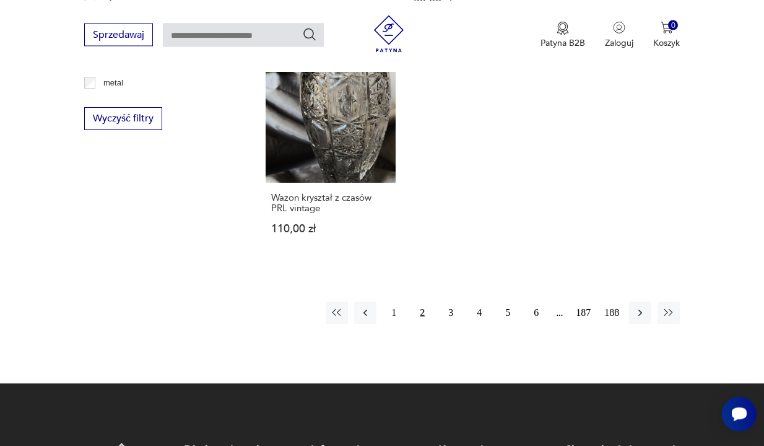  Describe the element at coordinates (667, 27) in the screenshot. I see `img: Ikona koszyka` at that location.